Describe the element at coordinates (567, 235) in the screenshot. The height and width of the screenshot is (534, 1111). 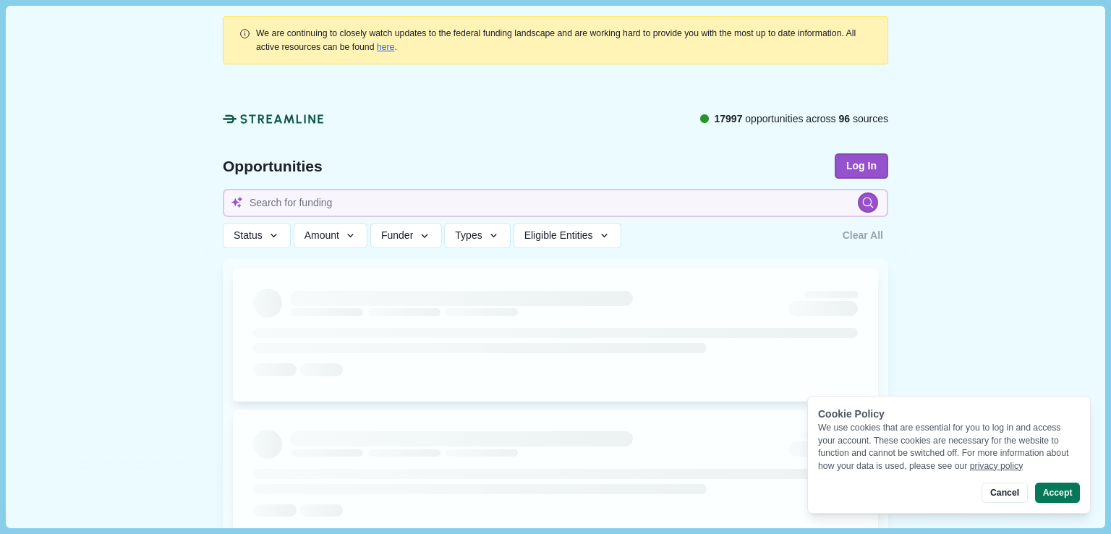
I see `button: Eligible Entities` at that location.